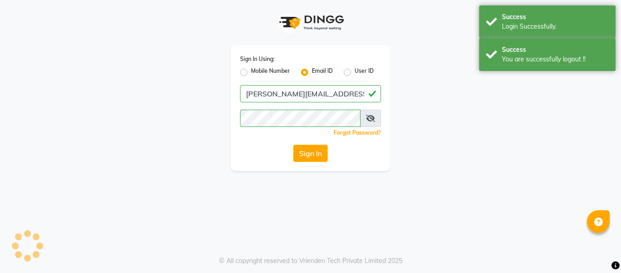  Describe the element at coordinates (555, 26) in the screenshot. I see `div: Login Successfully.` at that location.